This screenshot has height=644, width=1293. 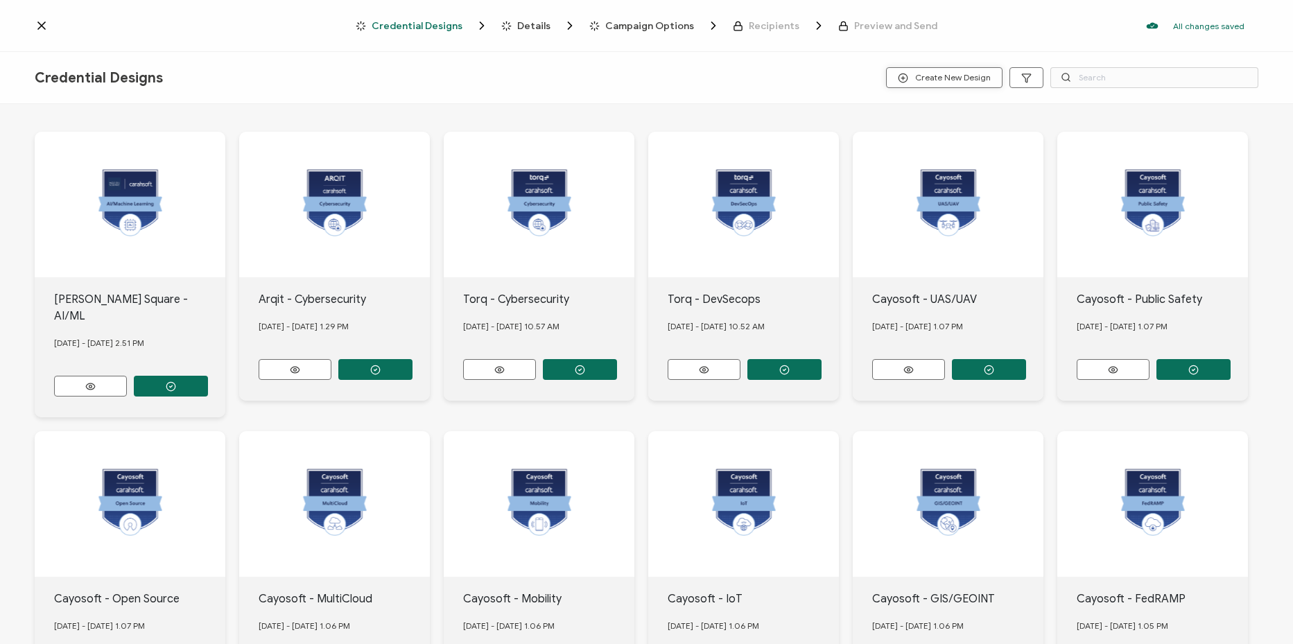 What do you see at coordinates (549, 599) in the screenshot?
I see `div: Cayosoft - Mobility` at bounding box center [549, 599].